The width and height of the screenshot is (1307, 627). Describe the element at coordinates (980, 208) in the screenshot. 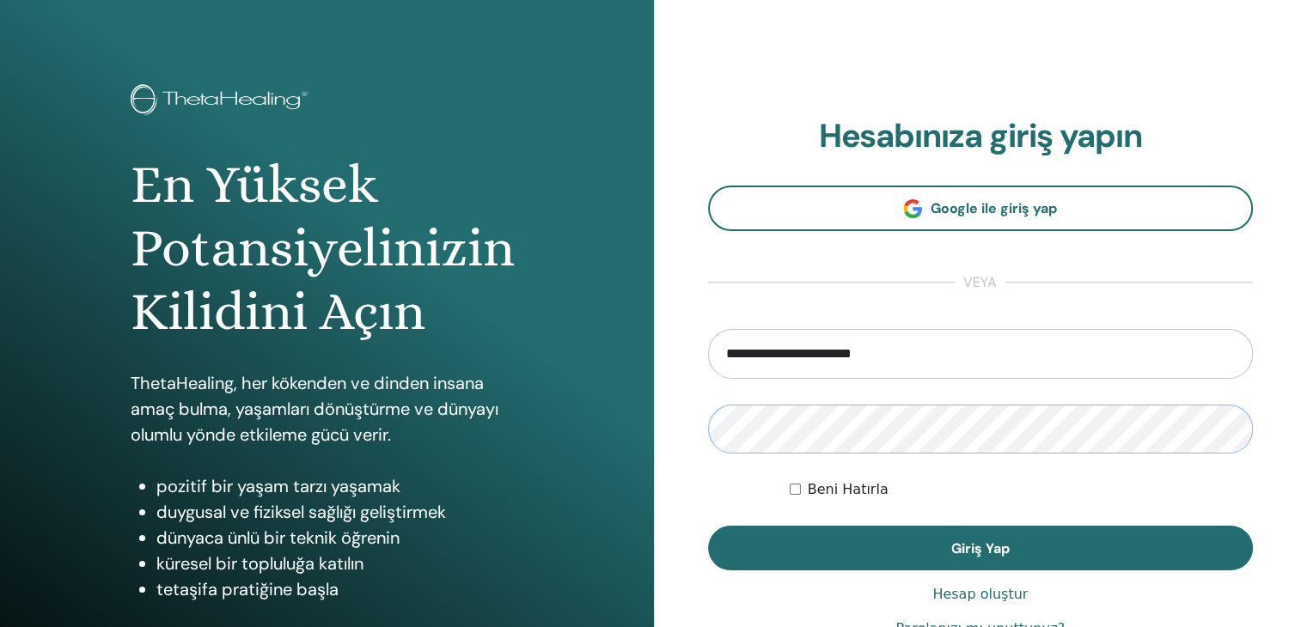

I see `a: Google ile giriş yap` at that location.